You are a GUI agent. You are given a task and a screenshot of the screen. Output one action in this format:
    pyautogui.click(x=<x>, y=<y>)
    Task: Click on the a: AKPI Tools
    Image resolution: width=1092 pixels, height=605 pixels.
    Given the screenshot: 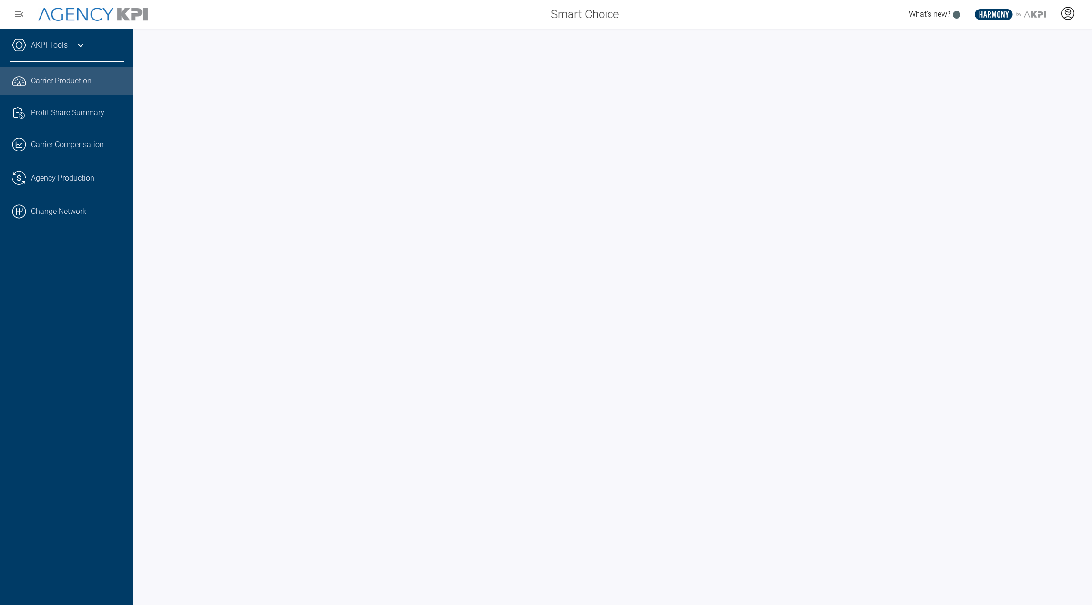 What is the action you would take?
    pyautogui.click(x=49, y=45)
    